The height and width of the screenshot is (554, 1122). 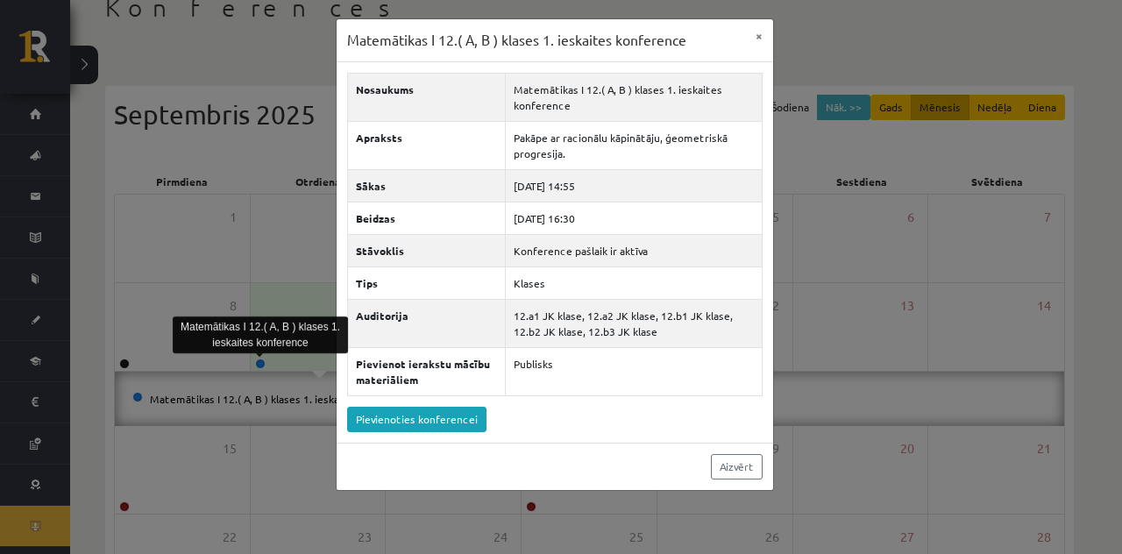 I want to click on th: Auditorija, so click(x=426, y=323).